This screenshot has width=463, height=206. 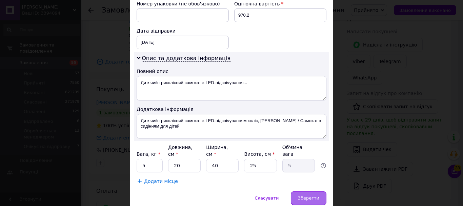 I want to click on div: Повний опис, so click(x=232, y=71).